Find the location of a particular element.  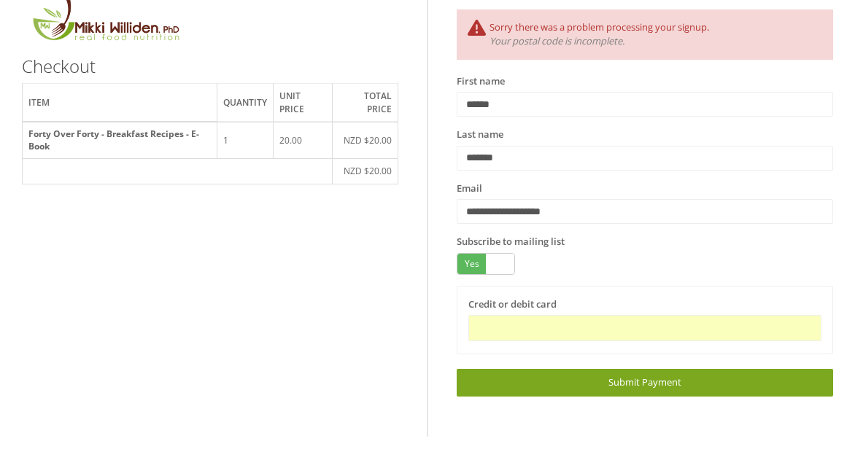

th: Item is located at coordinates (120, 103).